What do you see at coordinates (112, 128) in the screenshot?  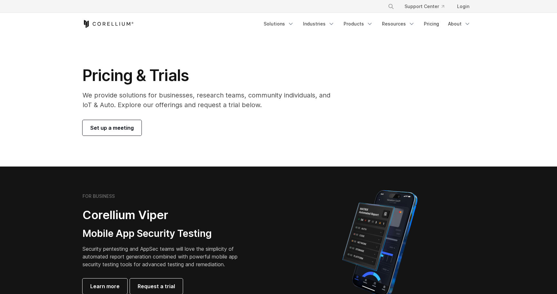 I see `span: Set up a meeting` at bounding box center [112, 128].